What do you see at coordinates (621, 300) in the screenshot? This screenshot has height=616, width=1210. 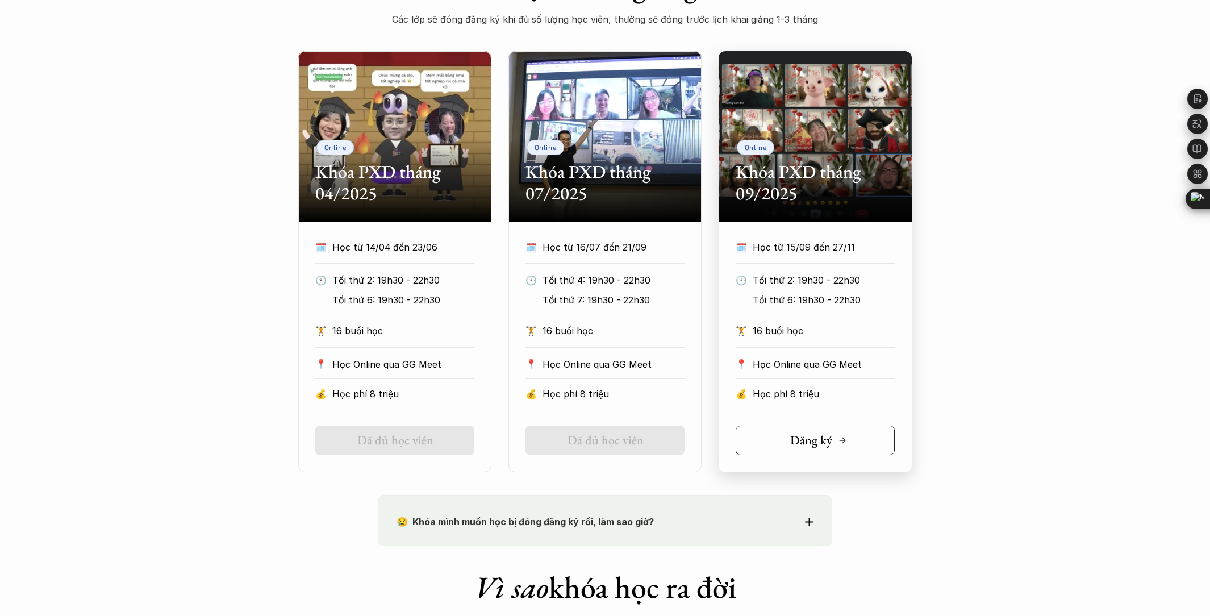 I see `p: Tối thứ 7: 19h30 - 22h30` at bounding box center [621, 300].